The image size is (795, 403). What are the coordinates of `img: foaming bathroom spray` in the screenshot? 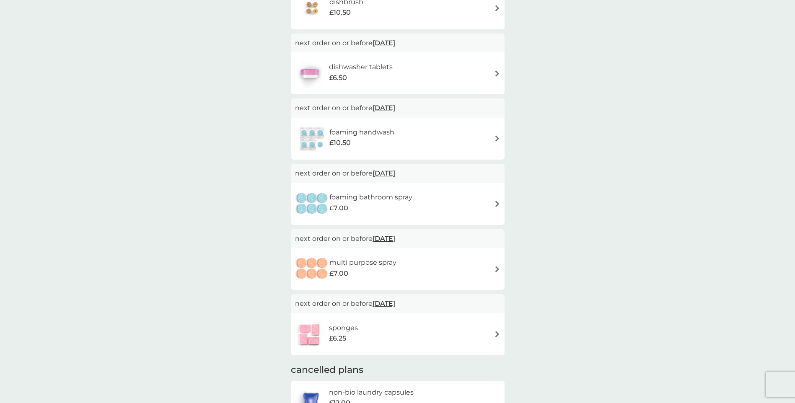 It's located at (312, 204).